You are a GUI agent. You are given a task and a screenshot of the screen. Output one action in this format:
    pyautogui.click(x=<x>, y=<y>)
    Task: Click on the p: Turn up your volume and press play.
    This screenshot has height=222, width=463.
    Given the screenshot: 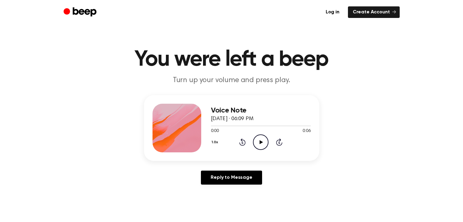 What is the action you would take?
    pyautogui.click(x=232, y=80)
    